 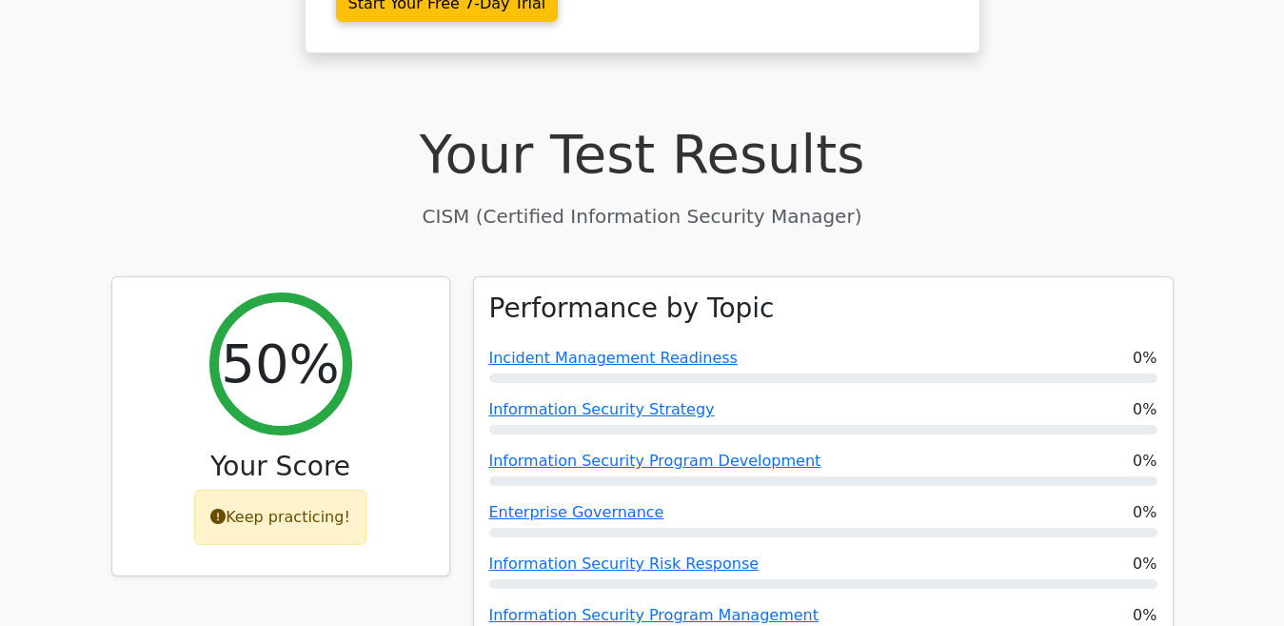 I want to click on h3: Performance by Topic, so click(x=632, y=308).